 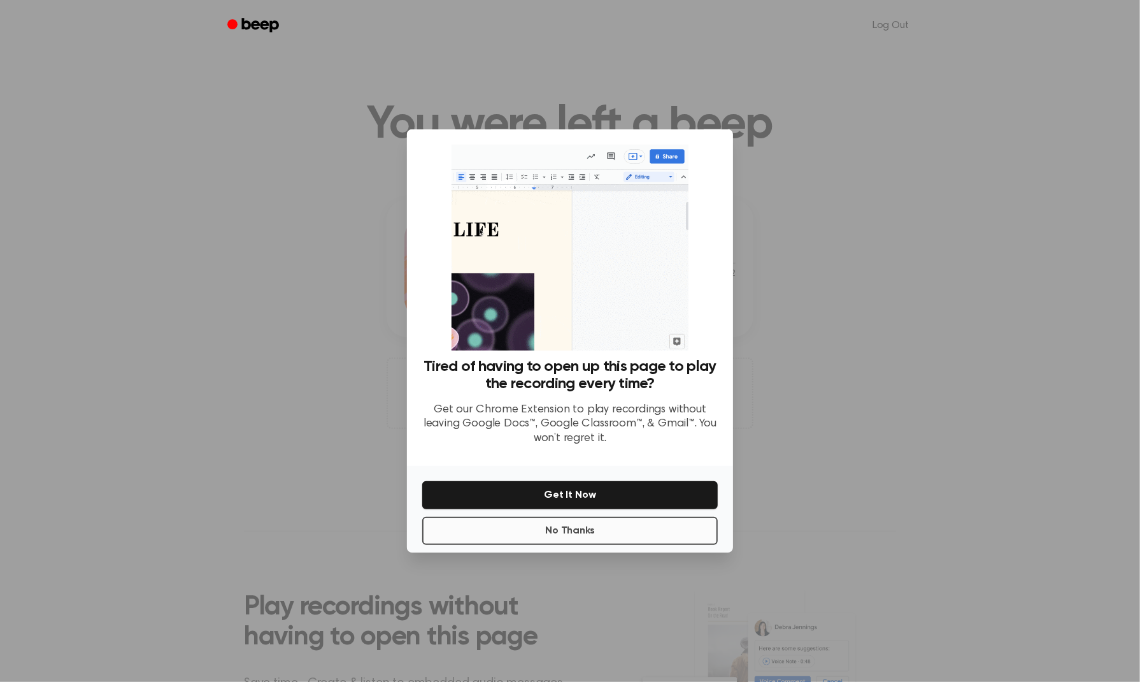 What do you see at coordinates (570, 424) in the screenshot?
I see `p: Get our Chrome Extension to play recordings without leaving Google Docs™, Google Classroom™, & Gm...` at bounding box center [570, 424].